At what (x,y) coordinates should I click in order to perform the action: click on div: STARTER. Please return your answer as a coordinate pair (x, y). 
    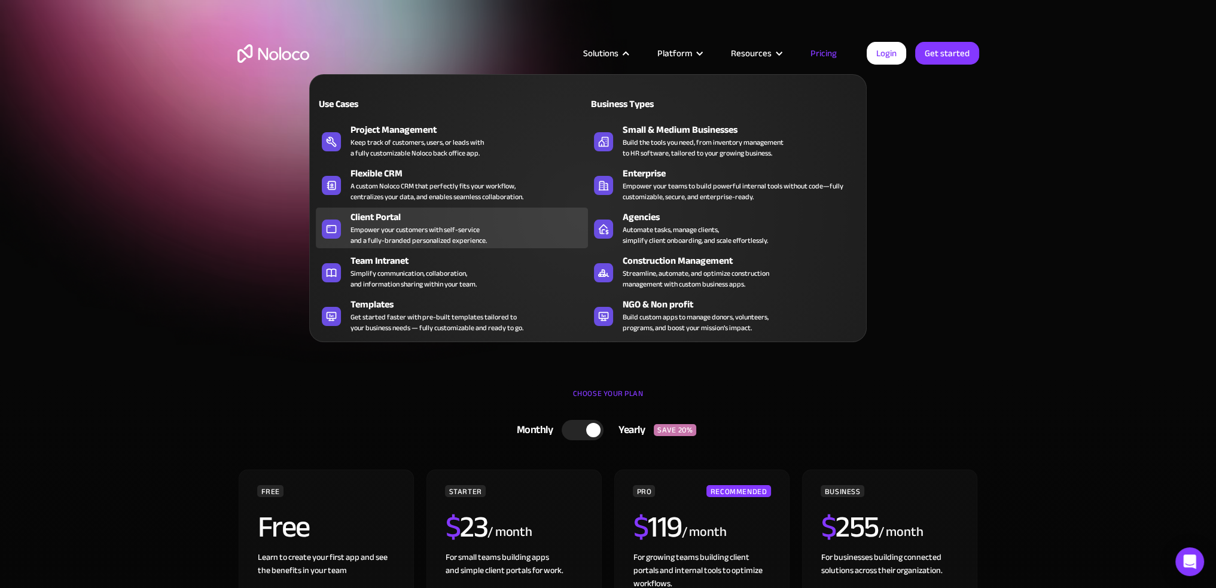
    Looking at the image, I should click on (465, 491).